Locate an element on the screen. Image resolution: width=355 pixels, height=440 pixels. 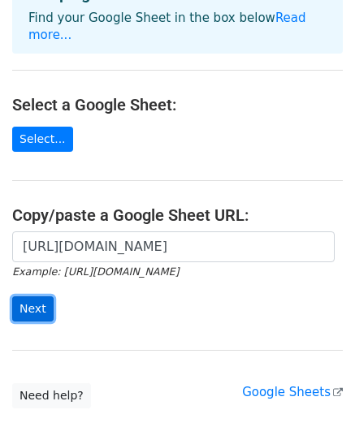
h4: Copy/paste a Google Sheet URL: is located at coordinates (177, 215).